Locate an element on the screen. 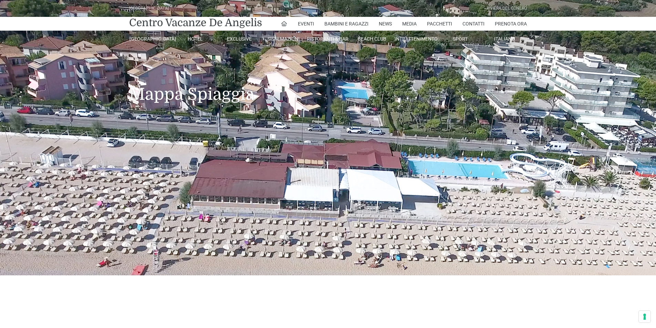  button: Le tue preferenze relative al consenso per le tecnologie di tracciamento is located at coordinates (645, 317).